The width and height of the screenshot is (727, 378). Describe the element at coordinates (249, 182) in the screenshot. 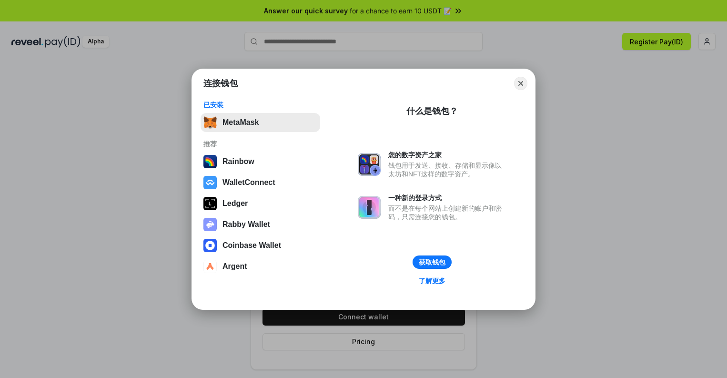

I see `div: WalletConnect` at that location.